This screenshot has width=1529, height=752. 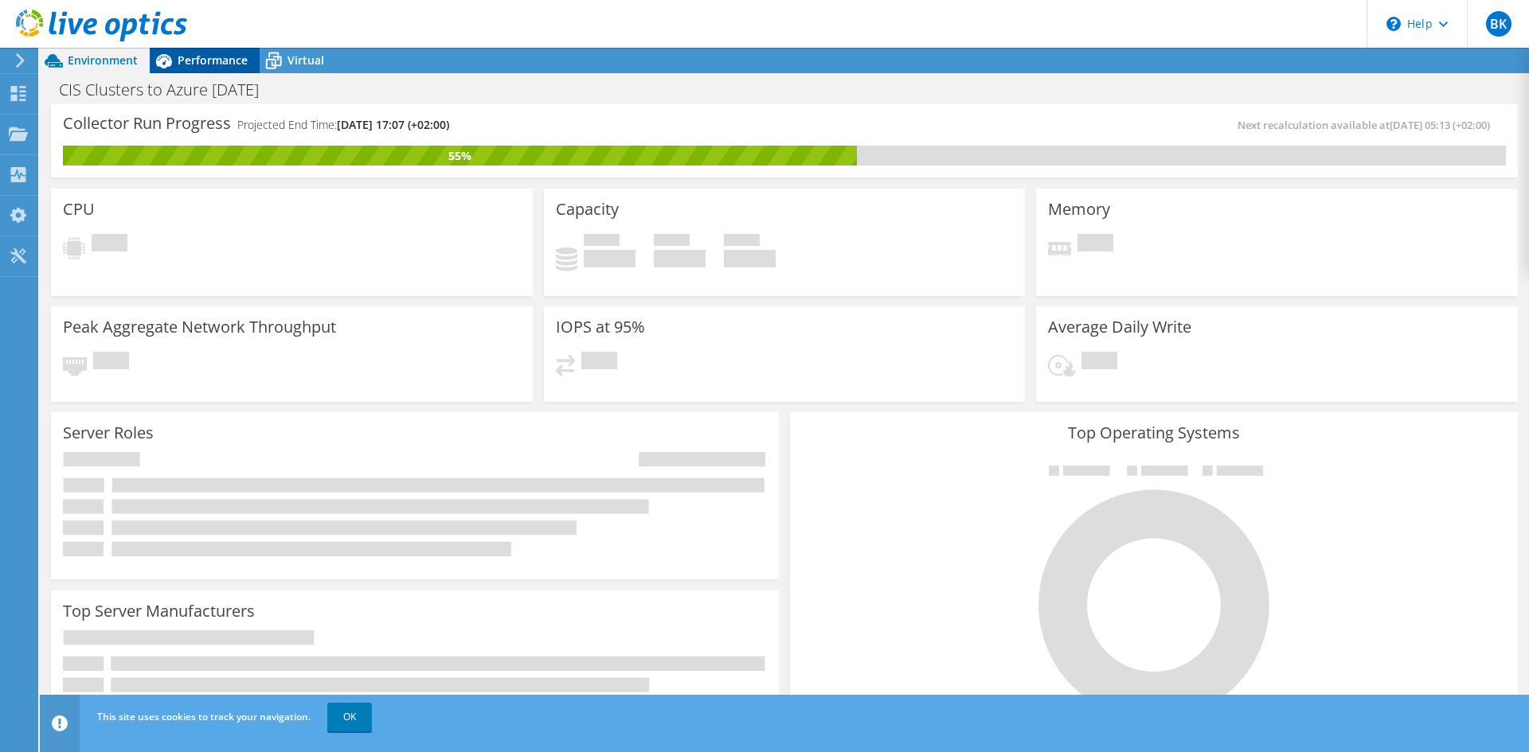 What do you see at coordinates (79, 209) in the screenshot?
I see `h3: CPU` at bounding box center [79, 209].